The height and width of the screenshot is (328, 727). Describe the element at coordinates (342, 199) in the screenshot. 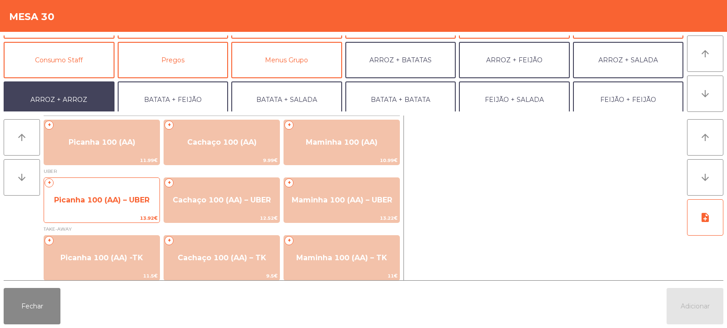

I see `span: Maminha 100 (AA) – UBER` at that location.